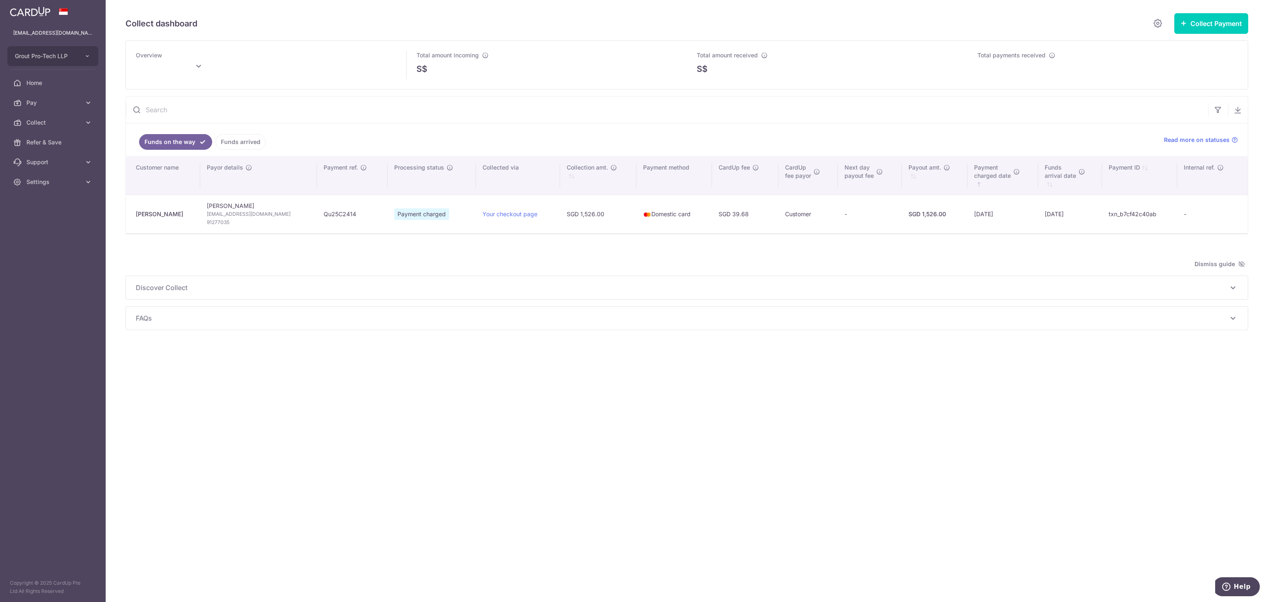  Describe the element at coordinates (674, 214) in the screenshot. I see `td: Domestic card` at that location.